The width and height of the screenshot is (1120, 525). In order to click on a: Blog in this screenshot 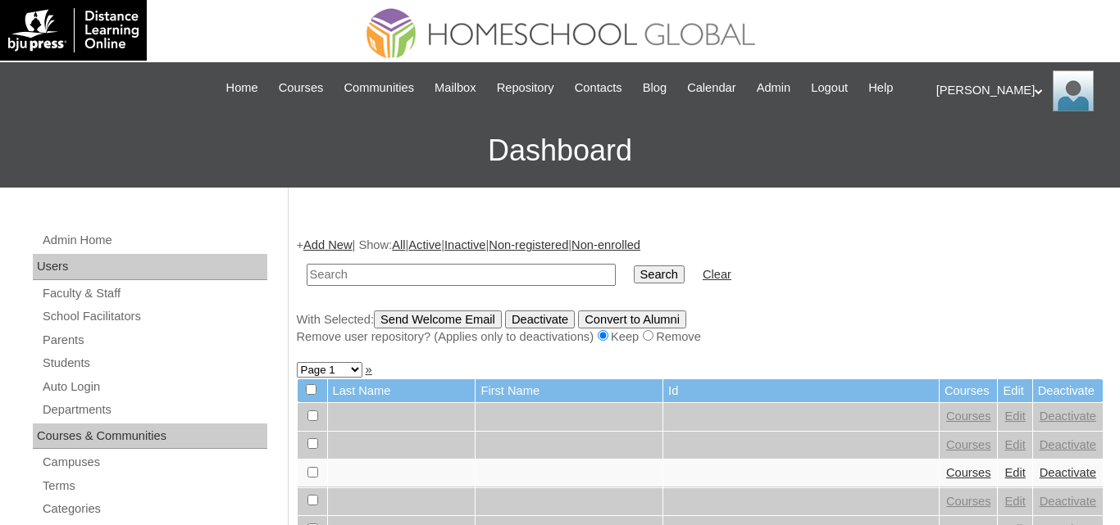, I will do `click(654, 88)`.